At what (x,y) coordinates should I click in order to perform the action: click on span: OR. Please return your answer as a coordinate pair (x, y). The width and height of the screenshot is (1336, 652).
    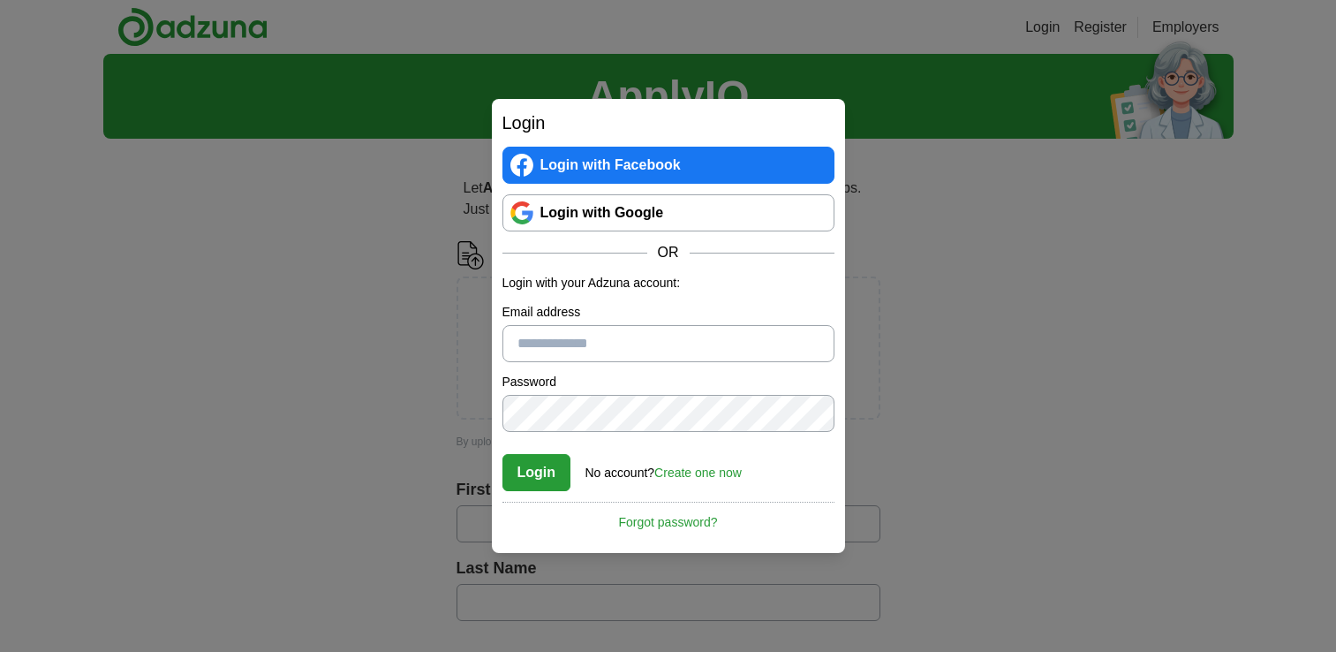
    Looking at the image, I should click on (668, 252).